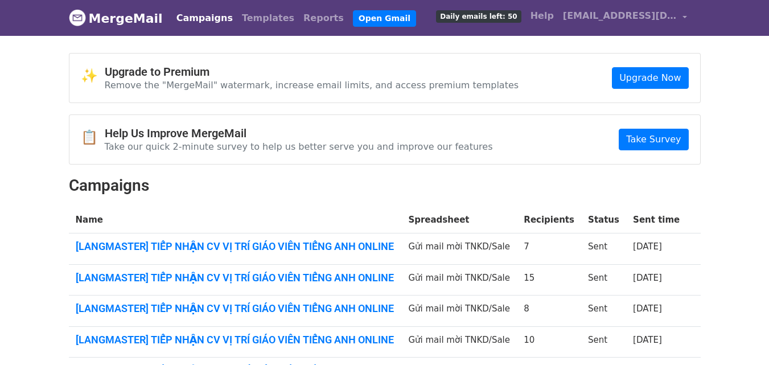 This screenshot has height=365, width=769. What do you see at coordinates (299, 133) in the screenshot?
I see `h4: Help Us Improve MergeMail` at bounding box center [299, 133].